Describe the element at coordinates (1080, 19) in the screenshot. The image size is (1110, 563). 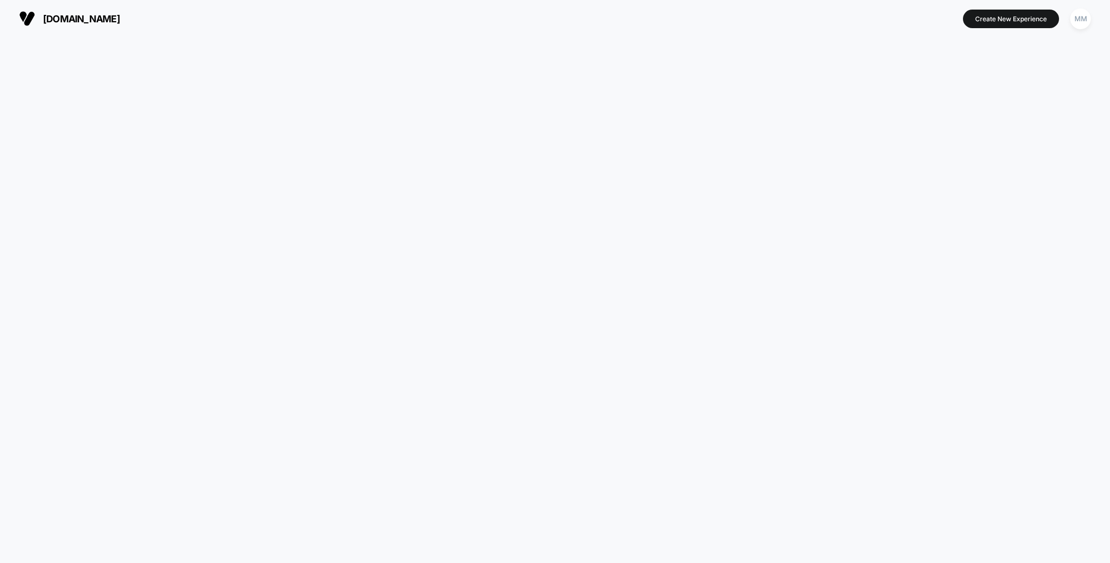
I see `button: MM` at that location.